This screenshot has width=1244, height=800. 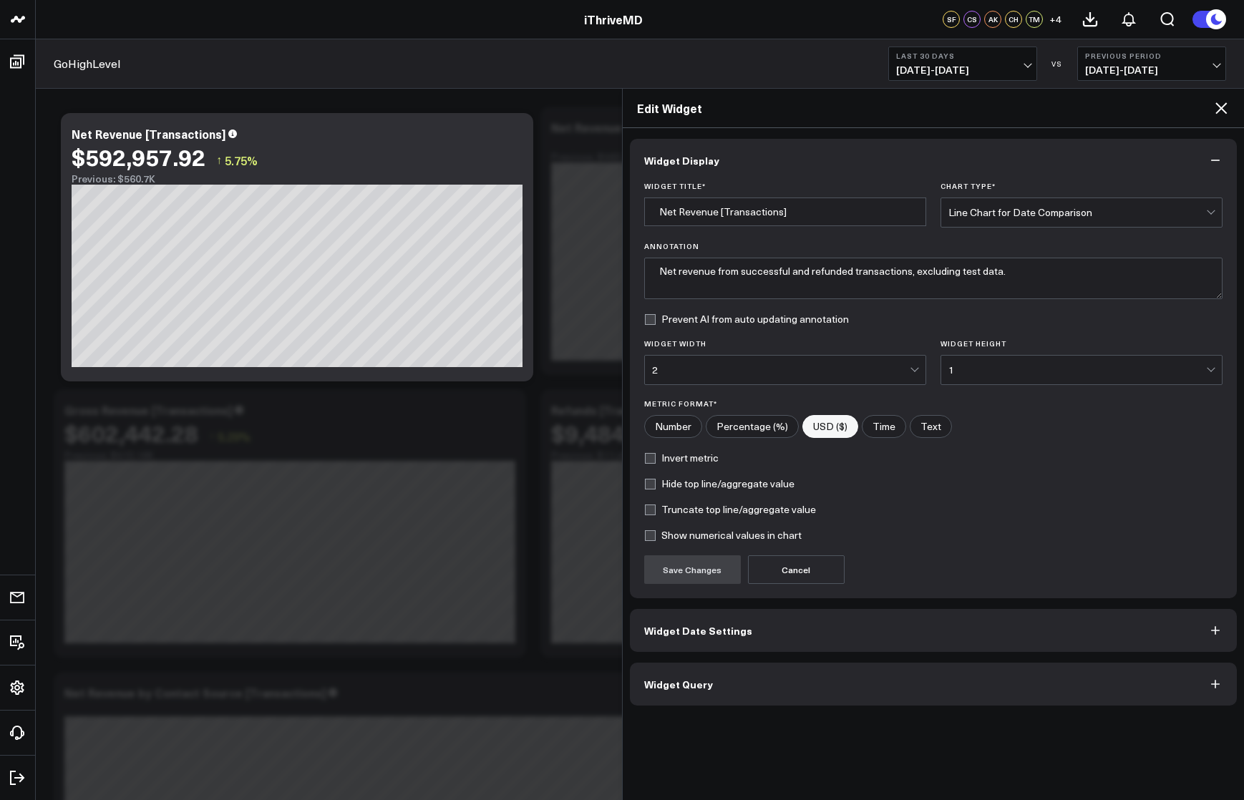 What do you see at coordinates (933, 246) in the screenshot?
I see `label: Annotation` at bounding box center [933, 246].